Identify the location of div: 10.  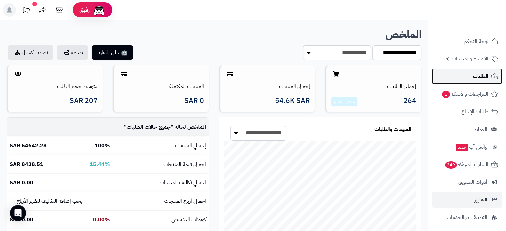
(35, 4).